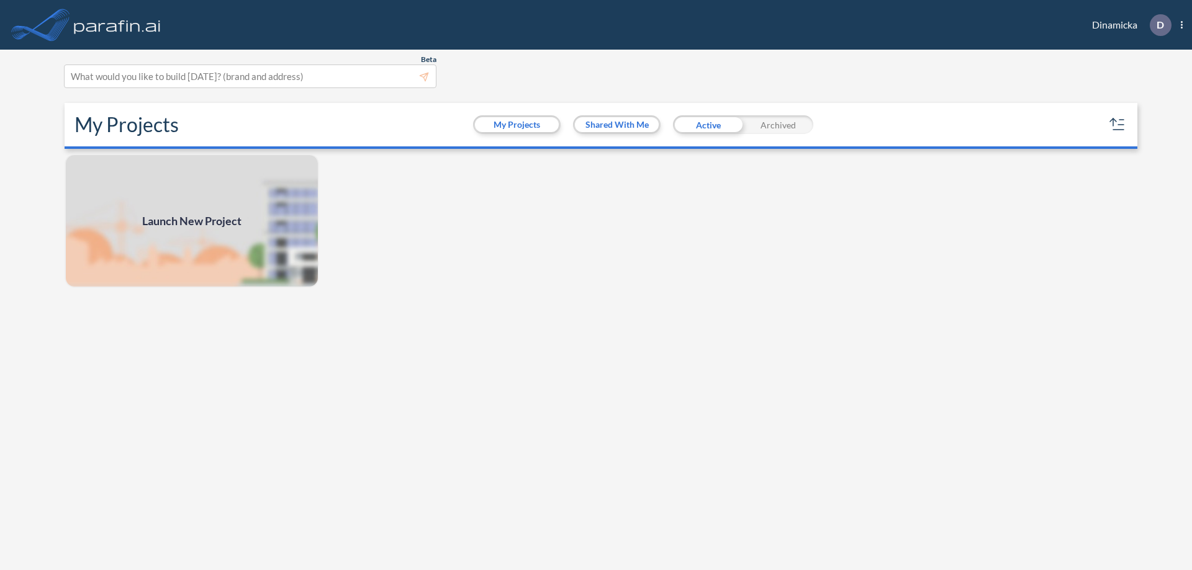 The height and width of the screenshot is (570, 1192). What do you see at coordinates (1160, 25) in the screenshot?
I see `p: D` at bounding box center [1160, 25].